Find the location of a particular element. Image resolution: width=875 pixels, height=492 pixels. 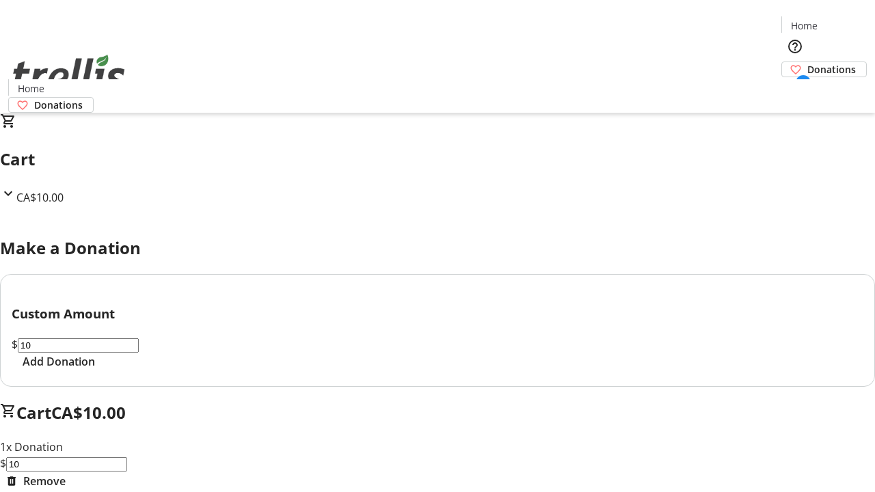

button: Add Donation is located at coordinates (59, 362).